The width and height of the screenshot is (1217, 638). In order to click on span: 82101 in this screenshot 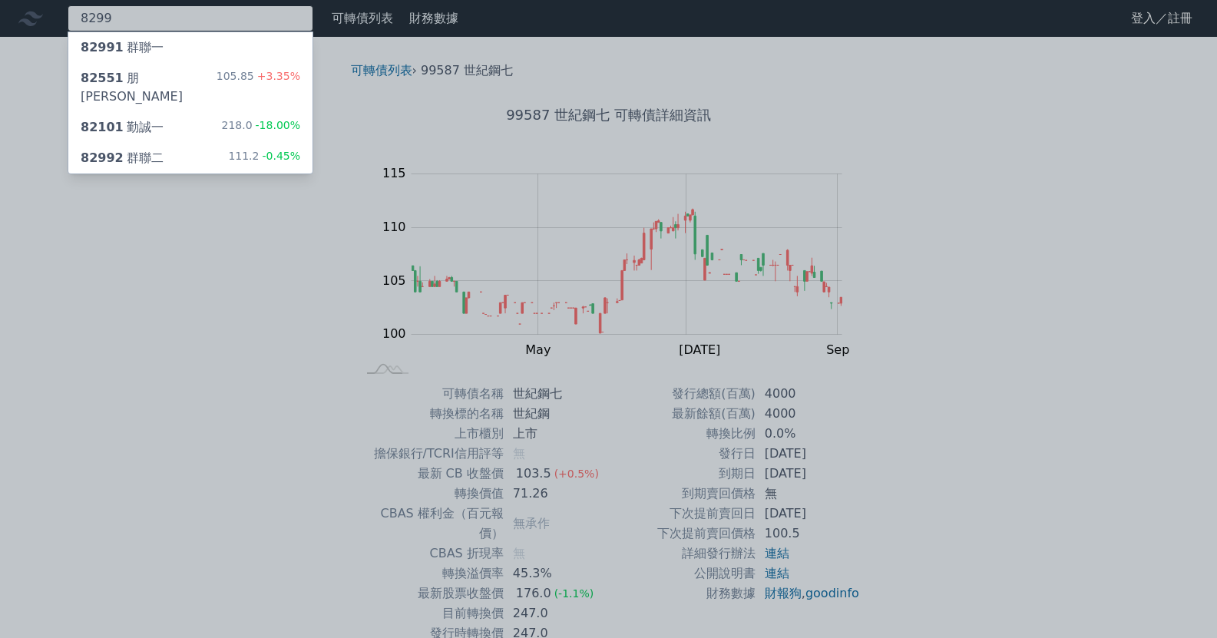, I will do `click(102, 127)`.